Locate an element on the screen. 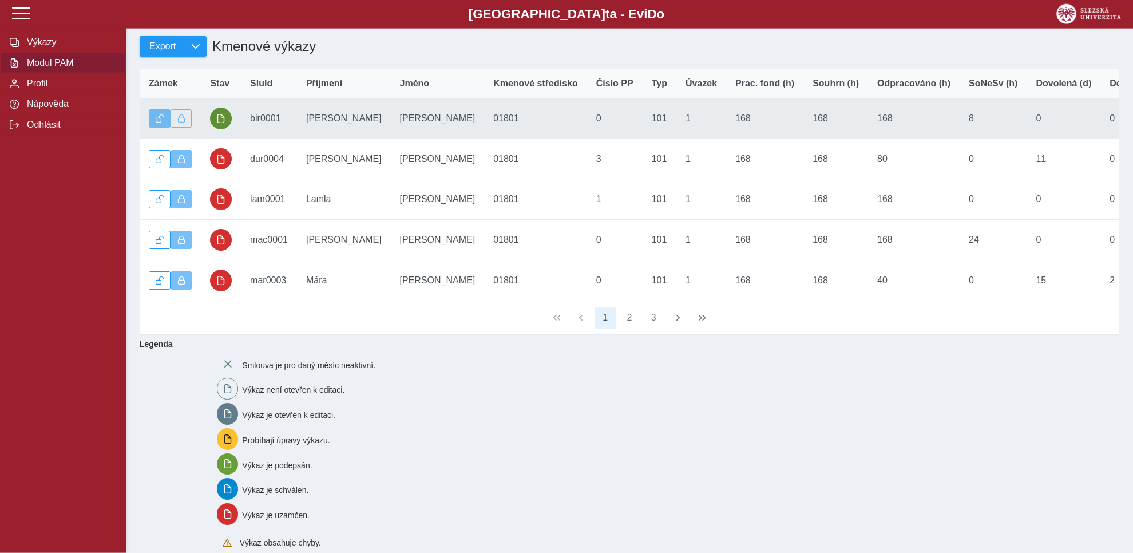 The width and height of the screenshot is (1133, 553). td: 80 is located at coordinates (914, 159).